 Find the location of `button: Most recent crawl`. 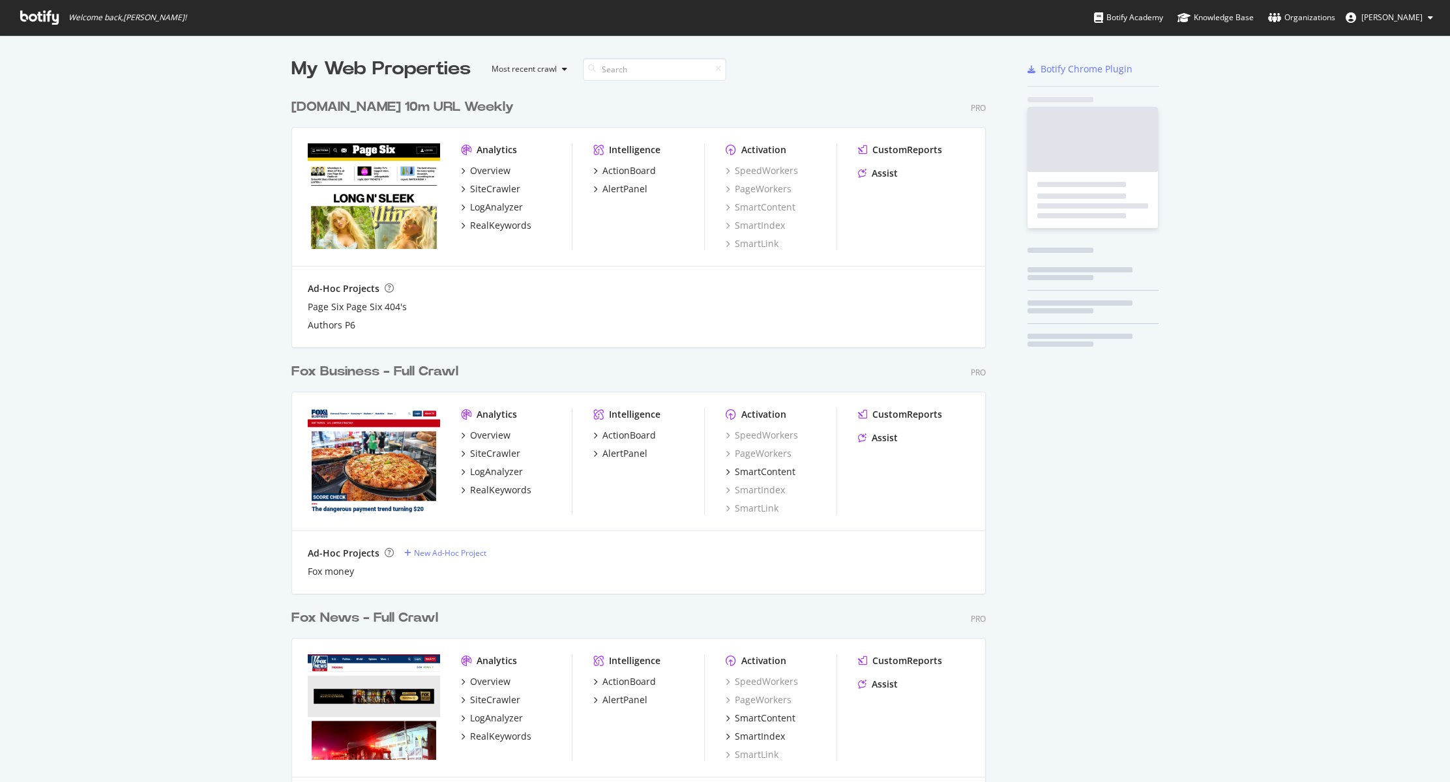

button: Most recent crawl is located at coordinates (527, 69).